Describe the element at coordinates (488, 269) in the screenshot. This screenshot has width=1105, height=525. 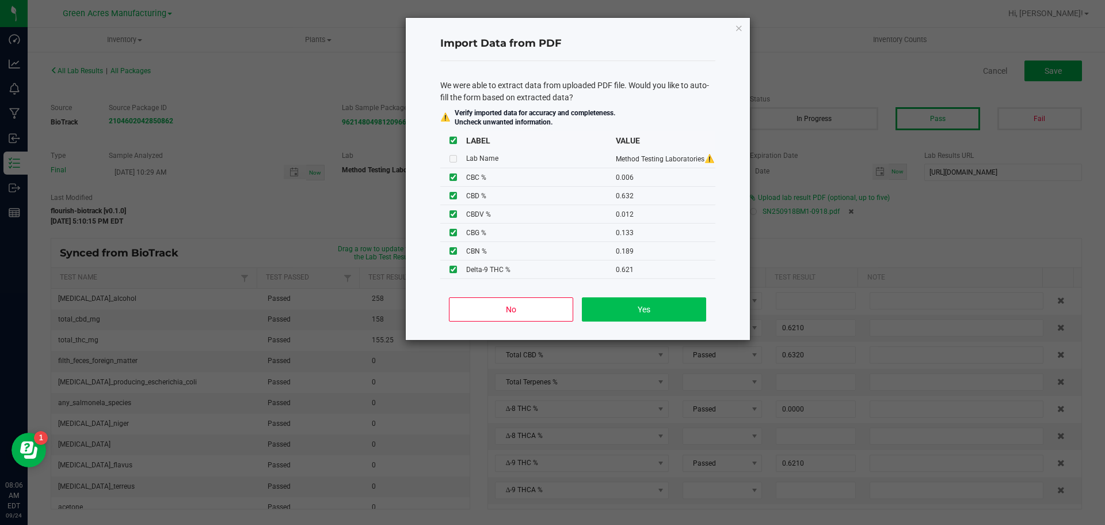
I see `span: Delta-9 THC %` at that location.